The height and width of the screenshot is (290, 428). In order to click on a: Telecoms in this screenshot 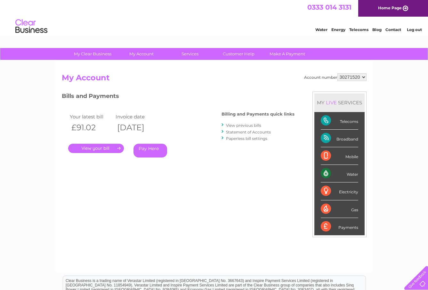, I will do `click(359, 29)`.